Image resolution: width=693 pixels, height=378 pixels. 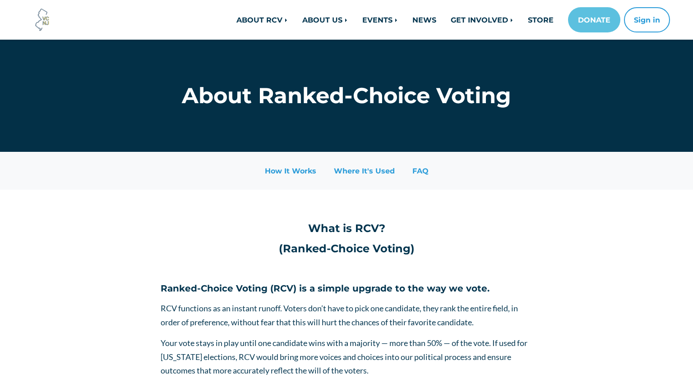 I want to click on button: Sign in or sign up, so click(x=647, y=20).